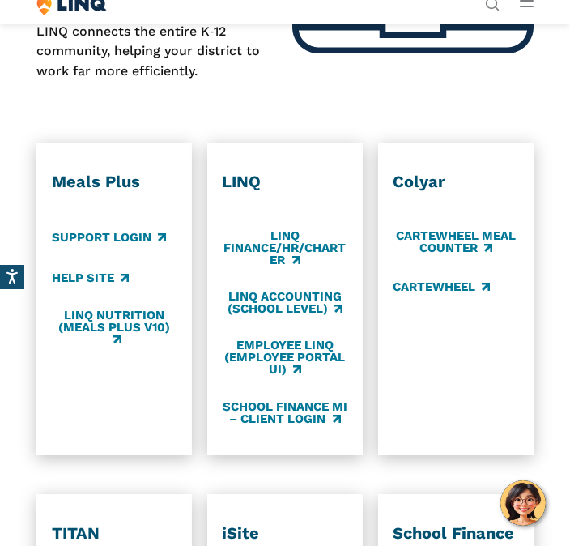 This screenshot has height=546, width=570. Describe the element at coordinates (157, 51) in the screenshot. I see `p: LINQ connects the entire K‑12 community, helping your district to work far more efficiently.` at that location.